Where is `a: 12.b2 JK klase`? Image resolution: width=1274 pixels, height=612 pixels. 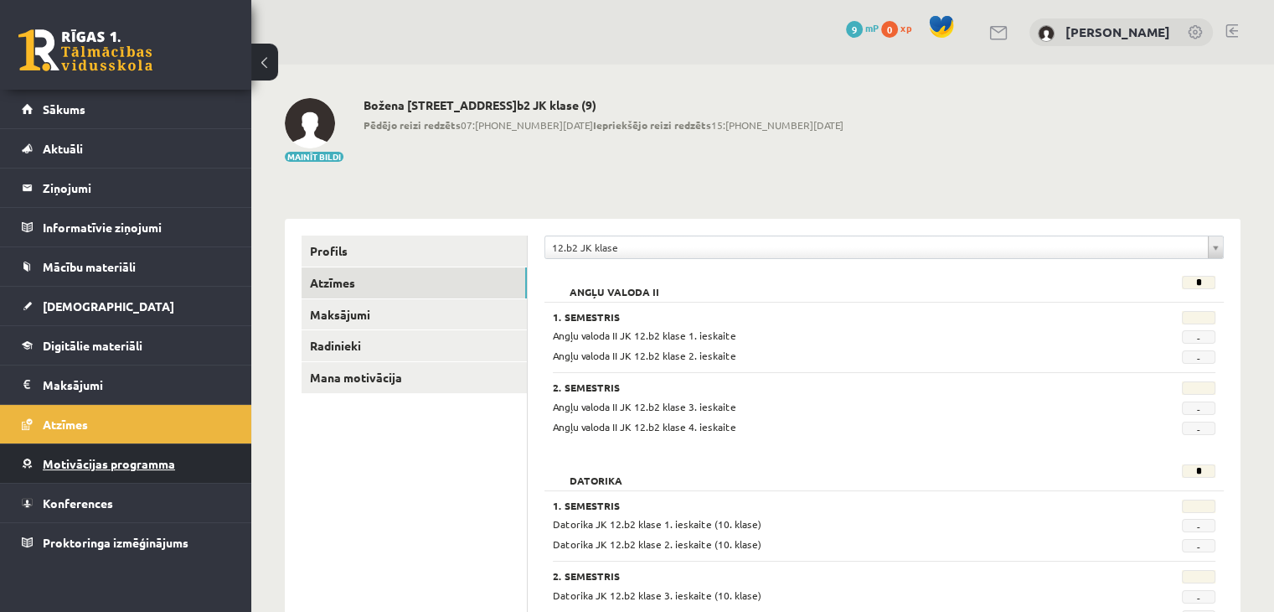
a: 12.b2 JK klase is located at coordinates (884, 247).